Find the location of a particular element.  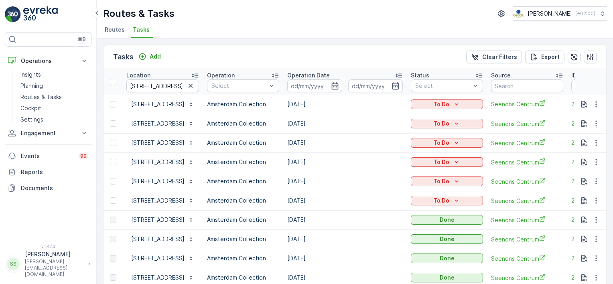

p: ( +02:00 ) is located at coordinates (585, 14).